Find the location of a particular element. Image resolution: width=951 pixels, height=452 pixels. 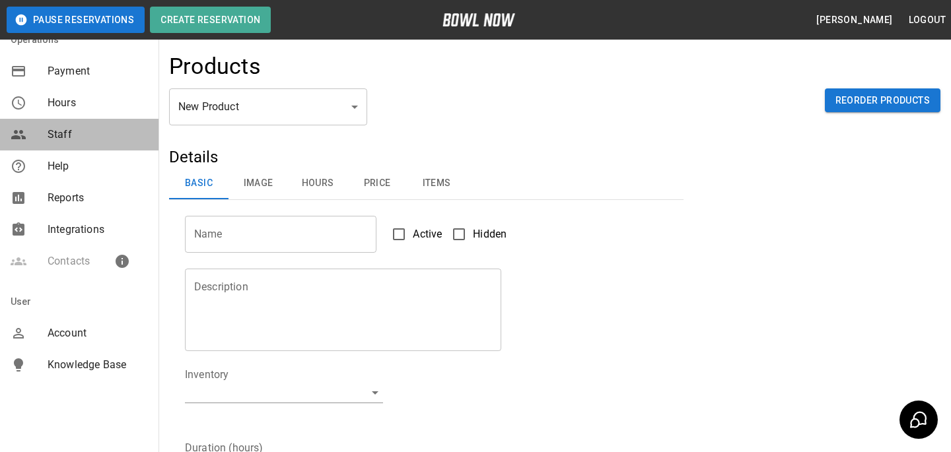

span: Payment is located at coordinates (98, 71).